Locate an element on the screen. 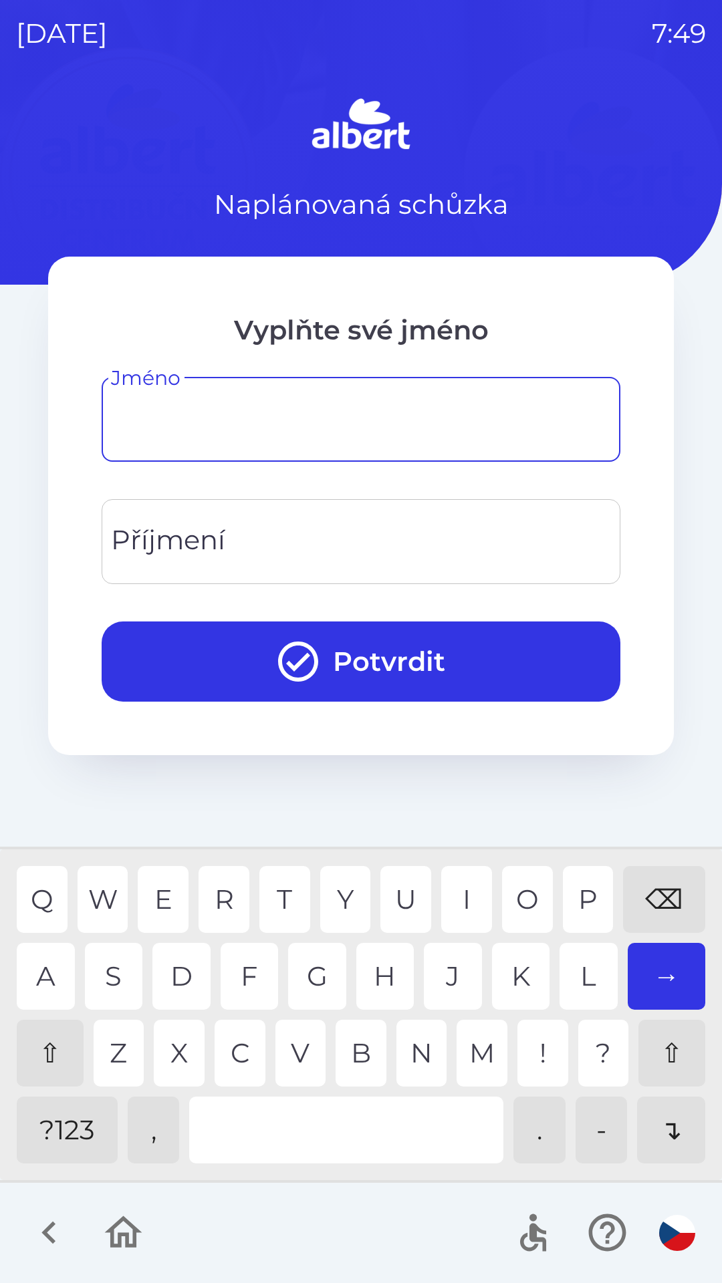 This screenshot has width=722, height=1283. label: Jméno is located at coordinates (146, 378).